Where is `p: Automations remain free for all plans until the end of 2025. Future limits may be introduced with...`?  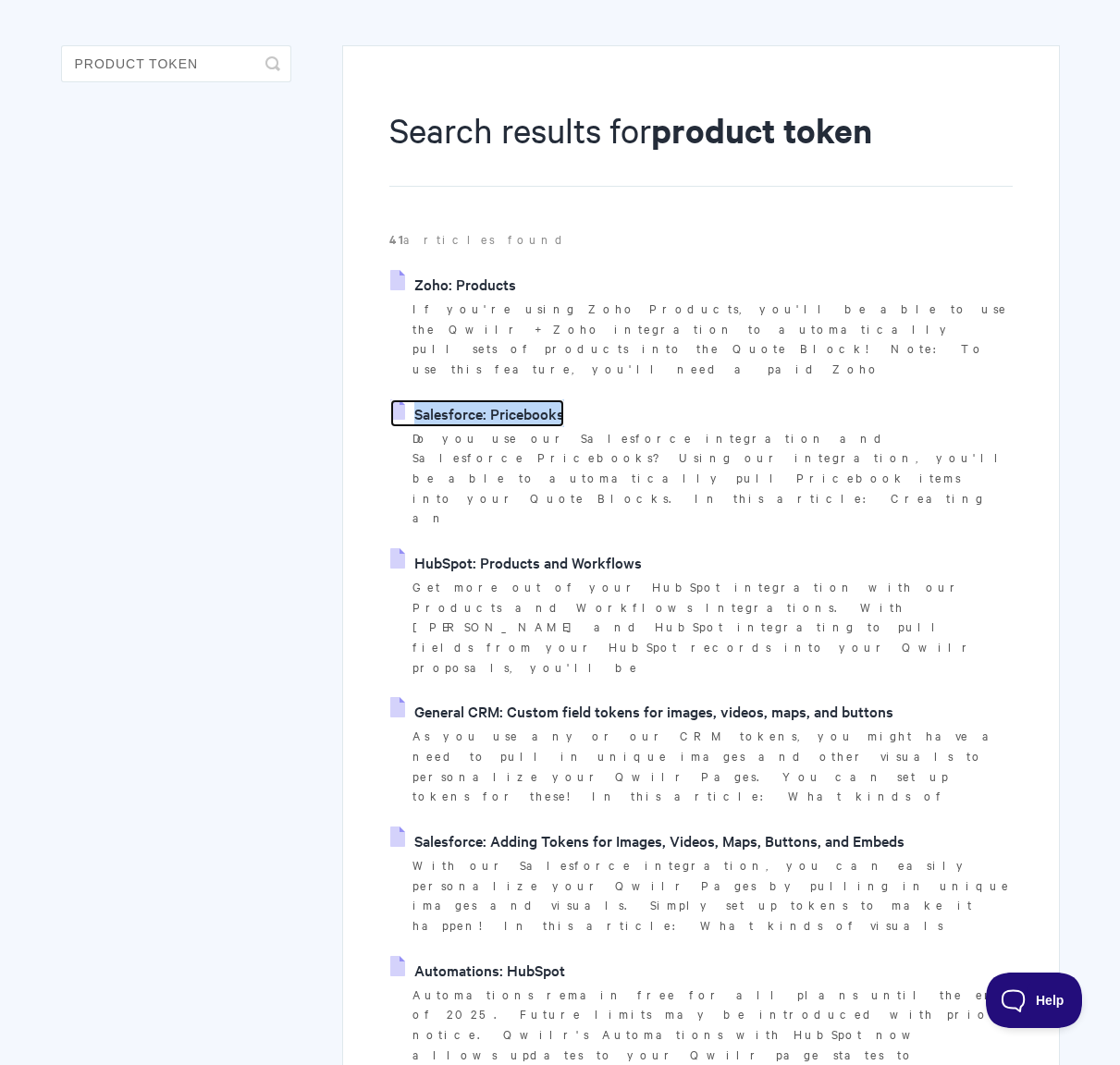 p: Automations remain free for all plans until the end of 2025. Future limits may be introduced with... is located at coordinates (713, 1025).